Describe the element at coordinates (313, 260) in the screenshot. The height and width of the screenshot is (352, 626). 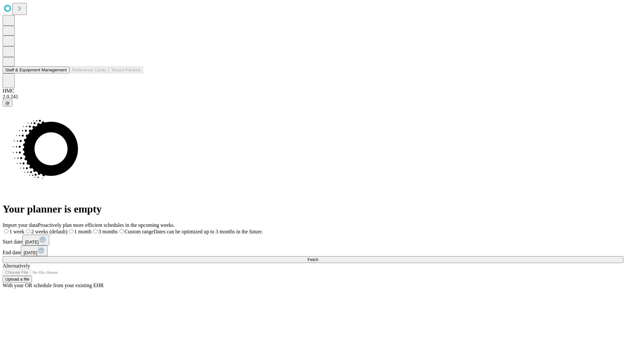
I see `button: Fetch` at that location.